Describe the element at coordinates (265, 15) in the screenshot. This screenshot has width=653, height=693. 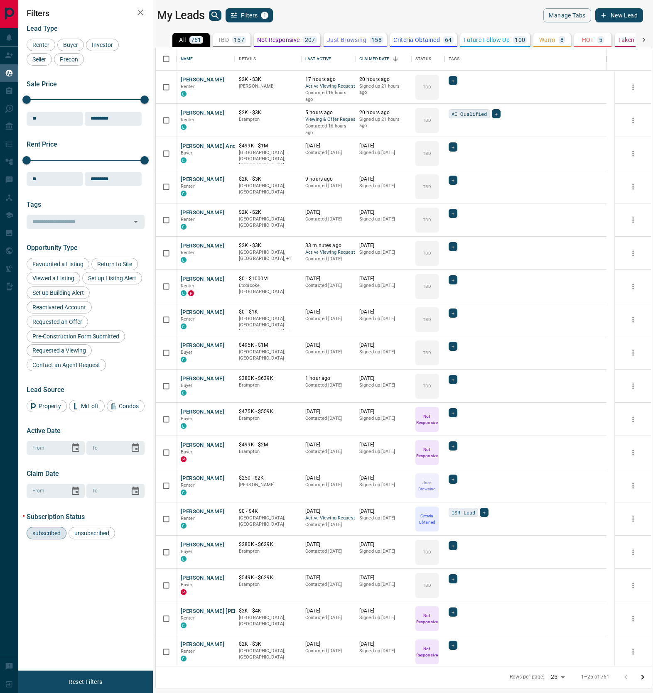
I see `span: 1` at that location.